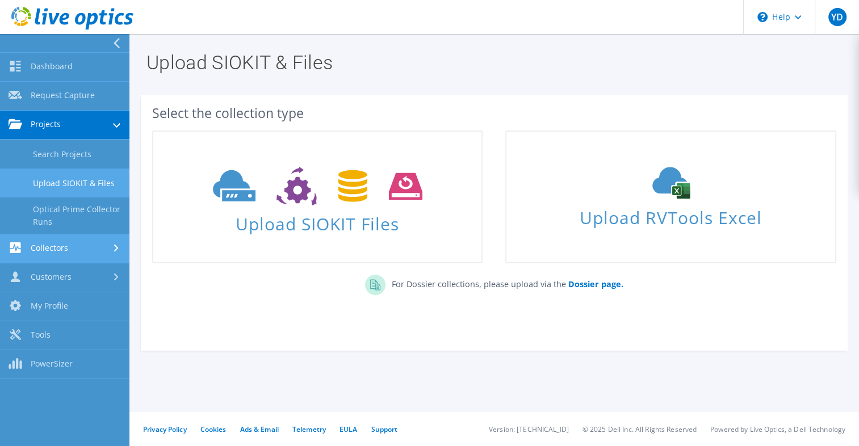  What do you see at coordinates (317, 197) in the screenshot?
I see `a: Upload SIOKIT Files` at bounding box center [317, 197].